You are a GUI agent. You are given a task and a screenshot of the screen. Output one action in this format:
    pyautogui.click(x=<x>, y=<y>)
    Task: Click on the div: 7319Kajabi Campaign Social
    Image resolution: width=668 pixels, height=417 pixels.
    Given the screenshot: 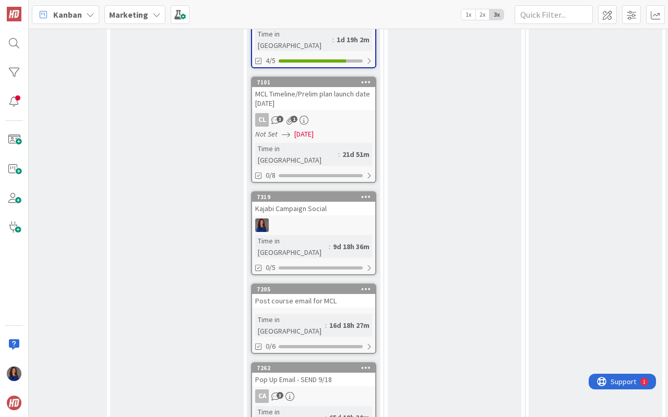 What is the action you would take?
    pyautogui.click(x=313, y=204)
    